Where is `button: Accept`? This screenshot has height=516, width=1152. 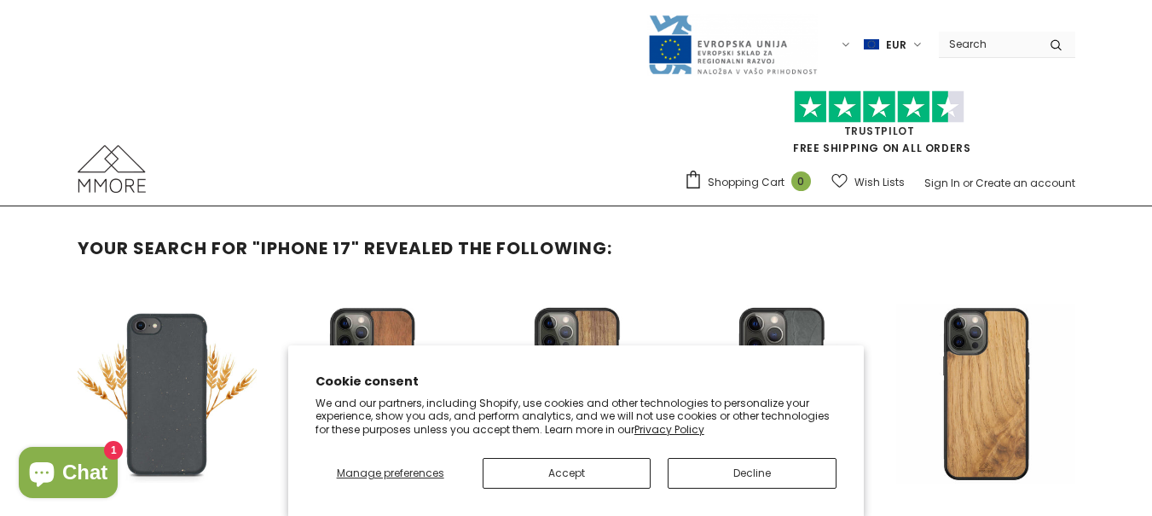 button: Accept is located at coordinates (567, 473).